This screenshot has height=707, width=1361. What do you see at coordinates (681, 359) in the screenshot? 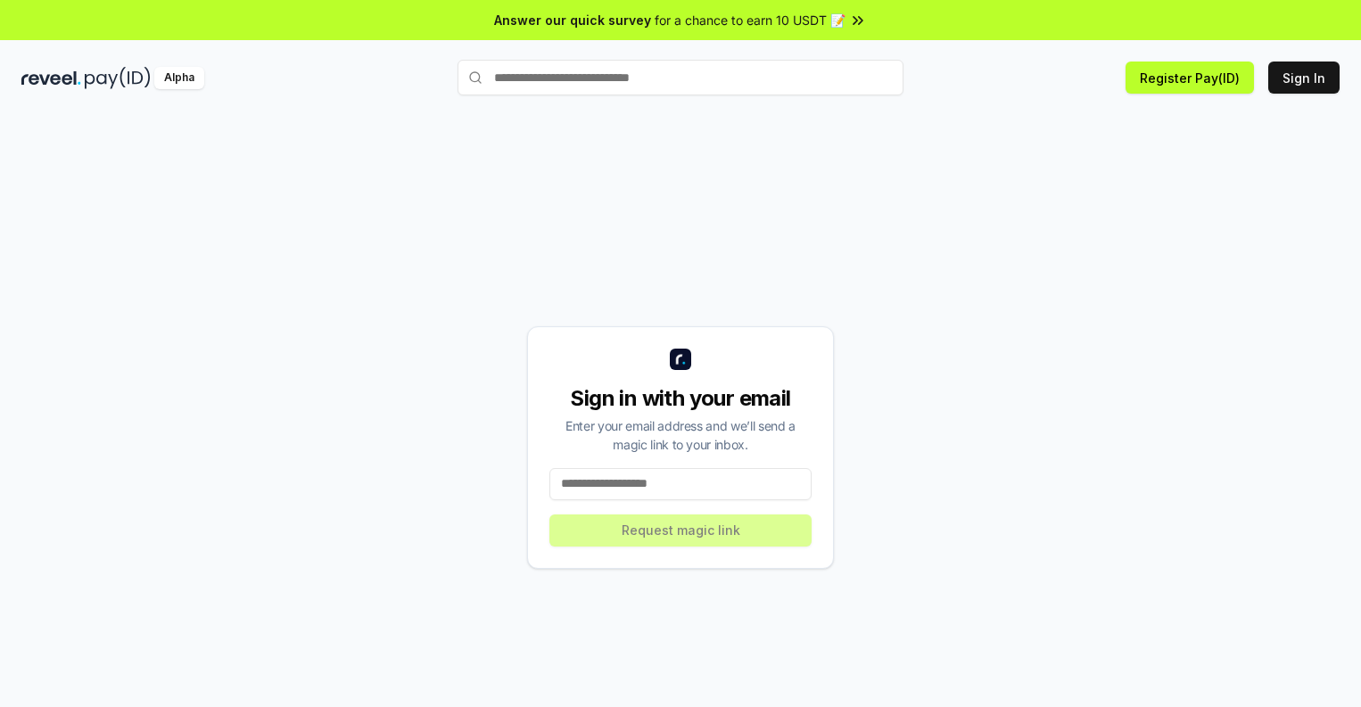
I see `img: logo_small` at bounding box center [681, 359].